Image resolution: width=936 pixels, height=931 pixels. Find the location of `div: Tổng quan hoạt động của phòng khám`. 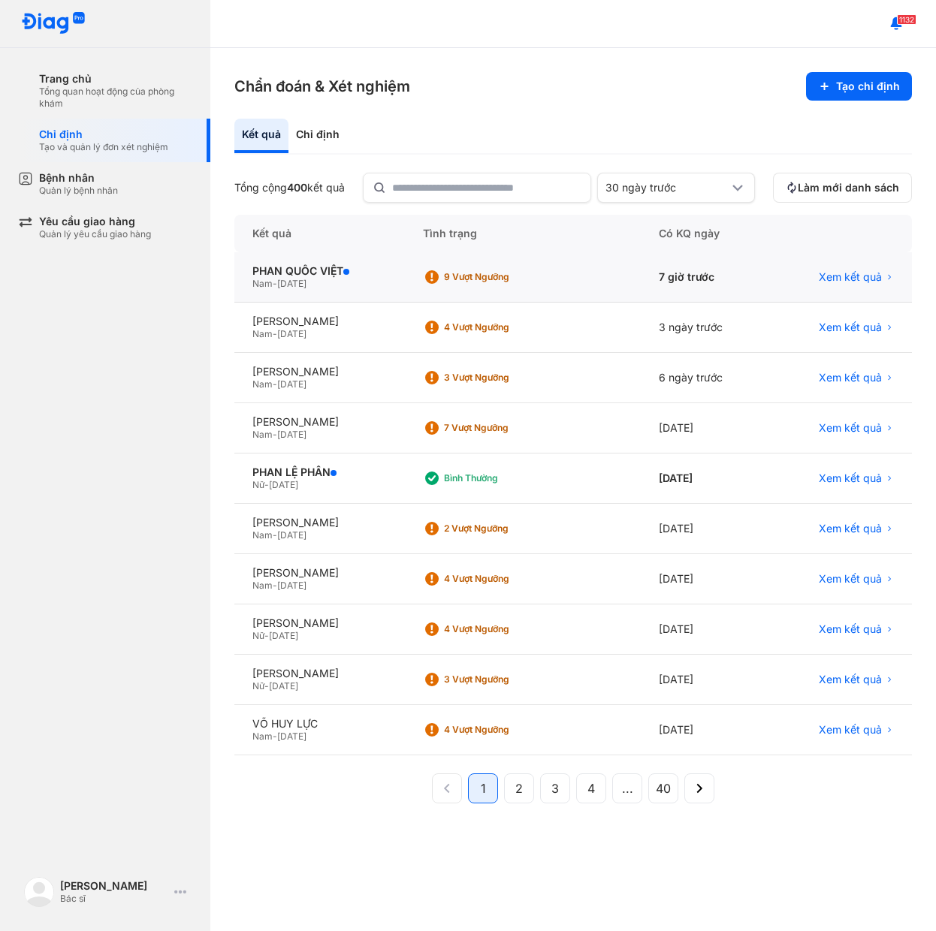

div: Tổng quan hoạt động của phòng khám is located at coordinates (116, 98).